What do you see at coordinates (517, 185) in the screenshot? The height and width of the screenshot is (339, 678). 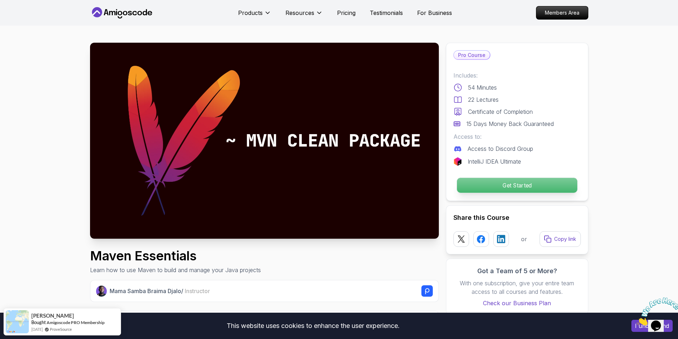 I see `p: Get Started` at bounding box center [517, 185].